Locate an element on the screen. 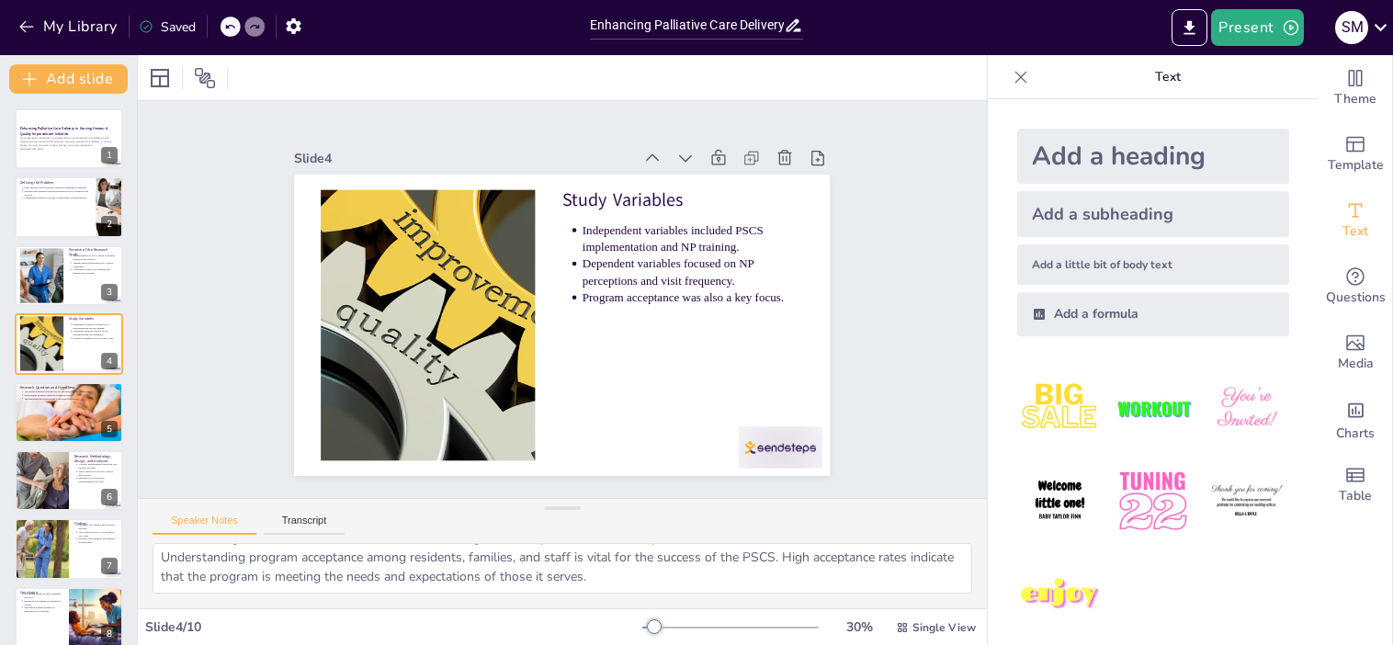 The height and width of the screenshot is (645, 1393). button: S M is located at coordinates (1352, 28).